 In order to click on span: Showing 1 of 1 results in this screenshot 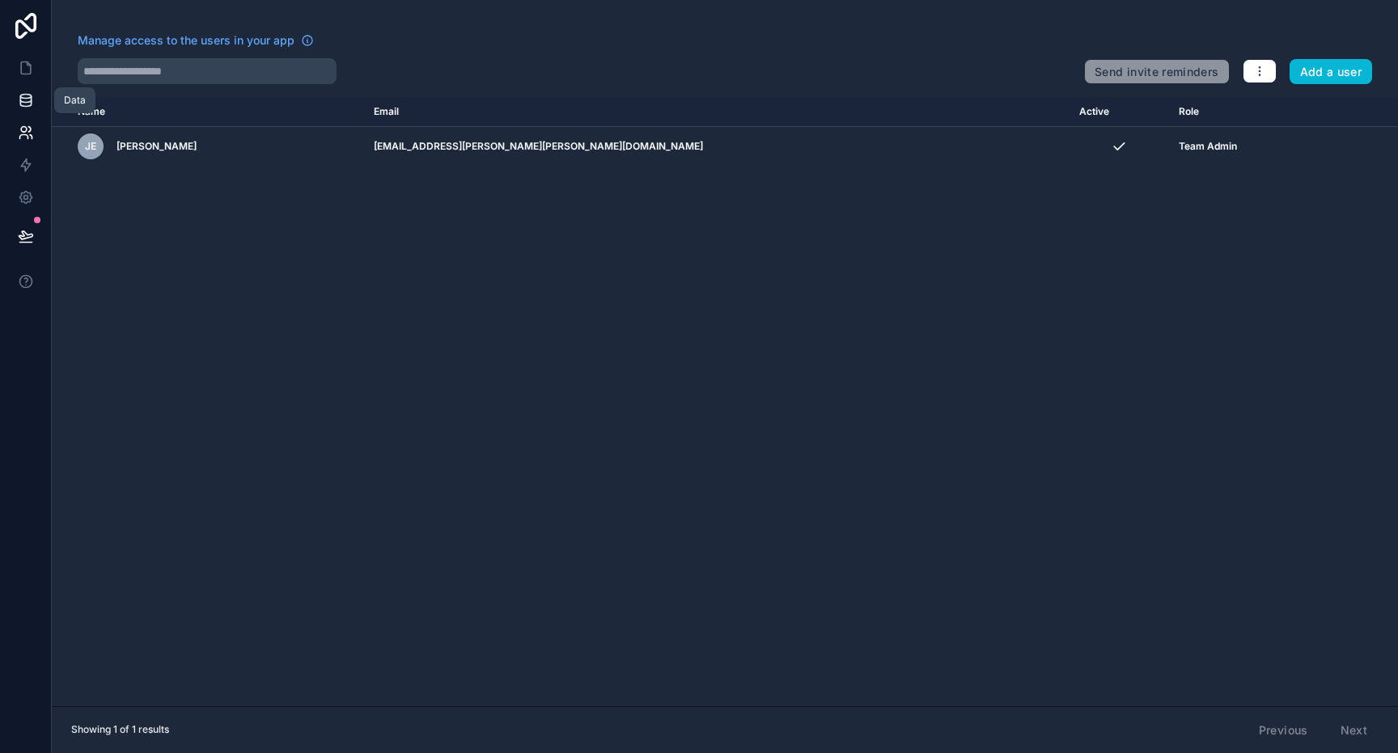, I will do `click(120, 730)`.